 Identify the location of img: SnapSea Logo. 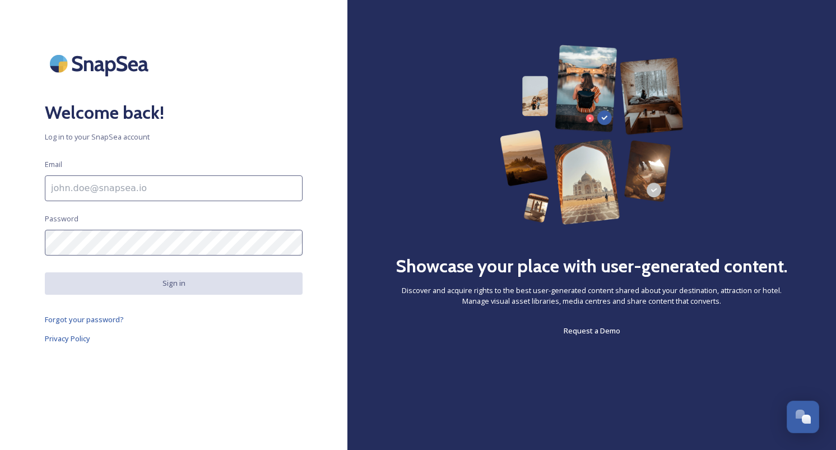
(101, 63).